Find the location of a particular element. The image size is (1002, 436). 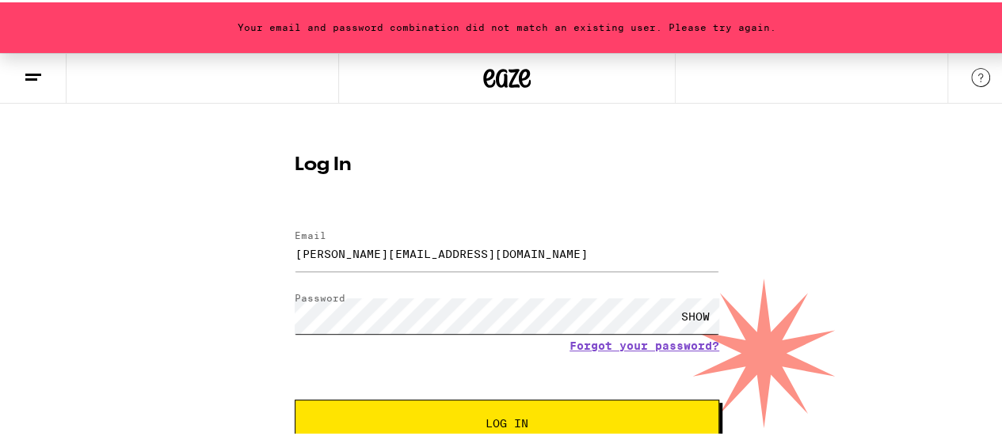

h1: Log In is located at coordinates (507, 163).